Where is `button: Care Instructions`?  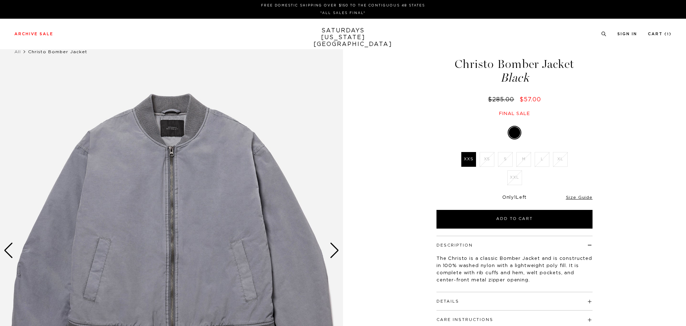 button: Care Instructions is located at coordinates (465, 319).